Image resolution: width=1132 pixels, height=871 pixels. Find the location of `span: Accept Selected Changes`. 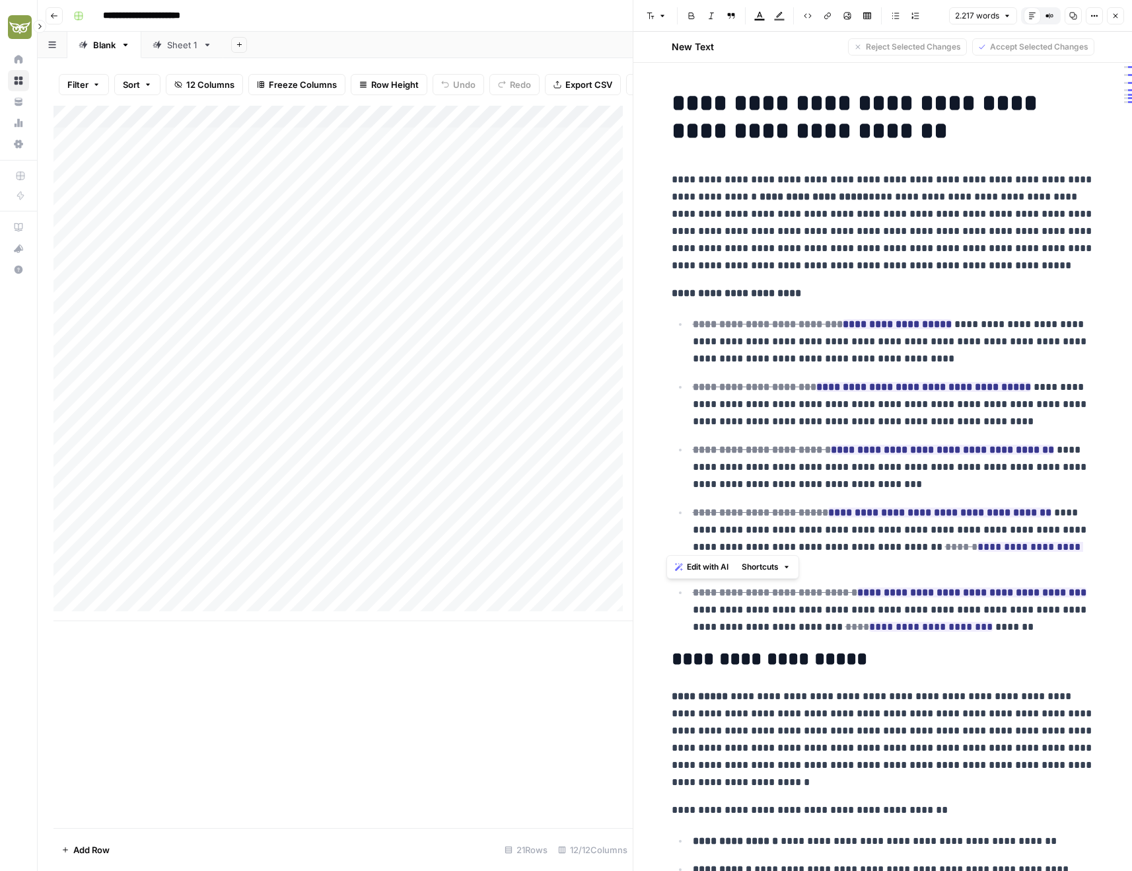

span: Accept Selected Changes is located at coordinates (1039, 47).